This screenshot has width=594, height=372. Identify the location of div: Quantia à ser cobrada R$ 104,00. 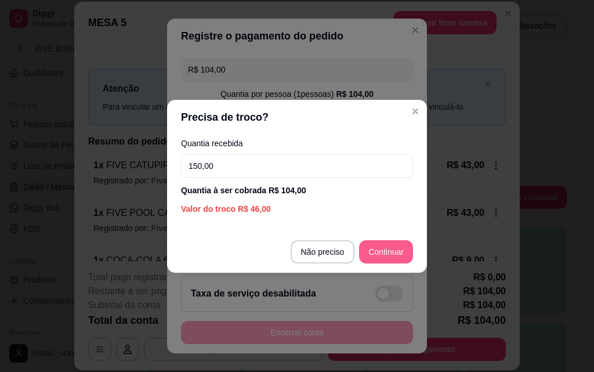
(297, 190).